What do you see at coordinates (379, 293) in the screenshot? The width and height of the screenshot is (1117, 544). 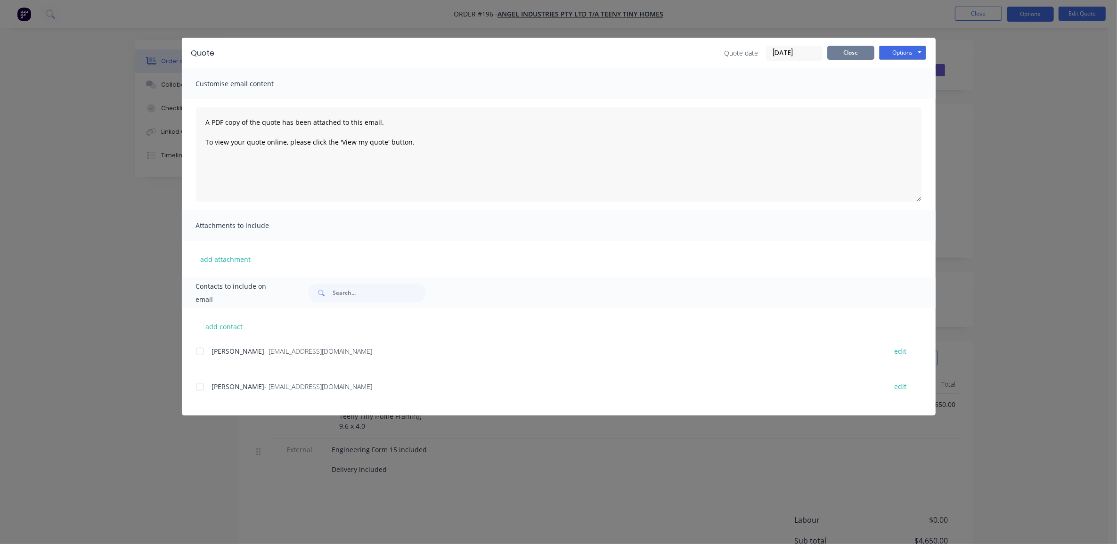 I see `input: Search...` at bounding box center [379, 293].